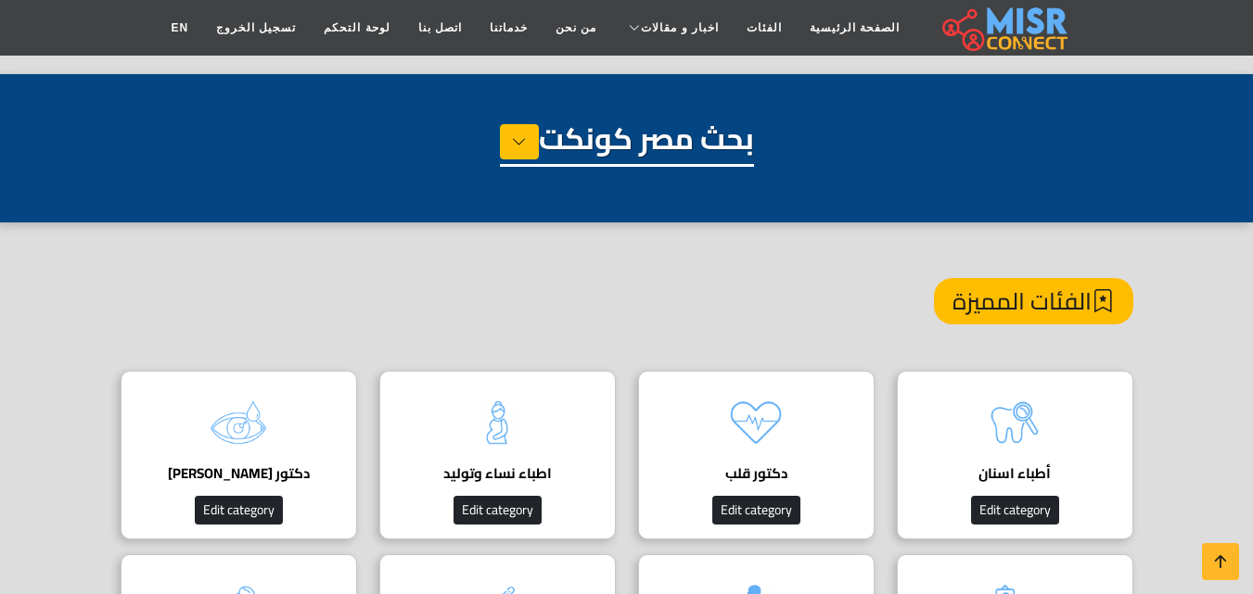 This screenshot has height=594, width=1253. What do you see at coordinates (680, 28) in the screenshot?
I see `span: اخبار و مقالات` at bounding box center [680, 28].